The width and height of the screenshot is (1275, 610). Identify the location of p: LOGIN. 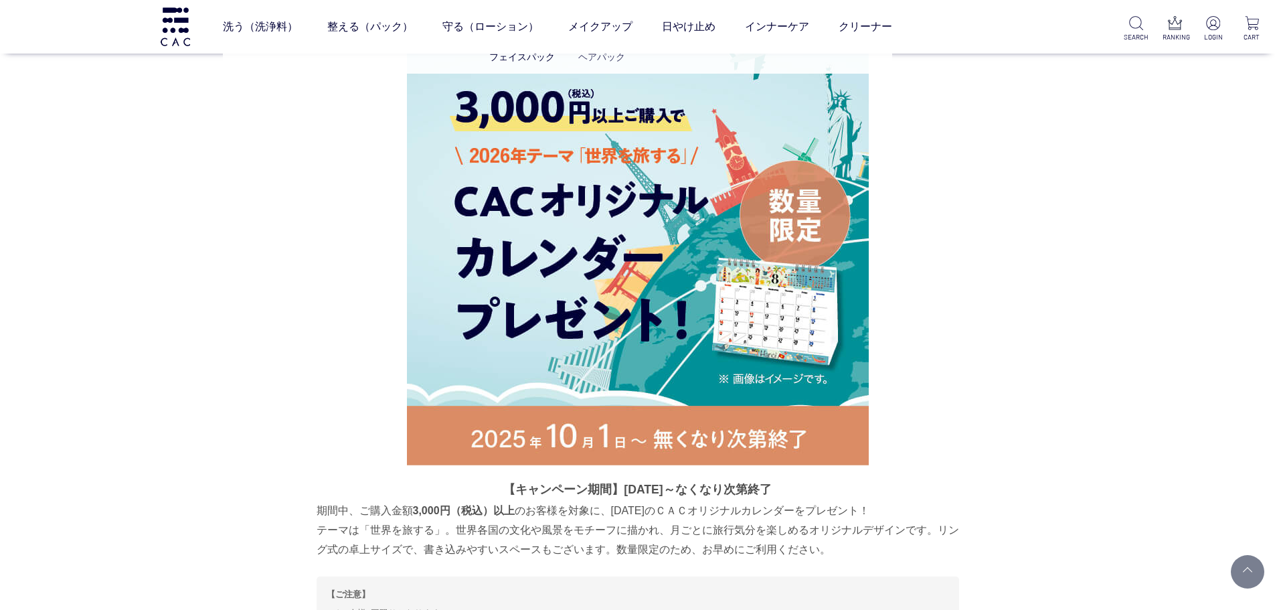
(1213, 37).